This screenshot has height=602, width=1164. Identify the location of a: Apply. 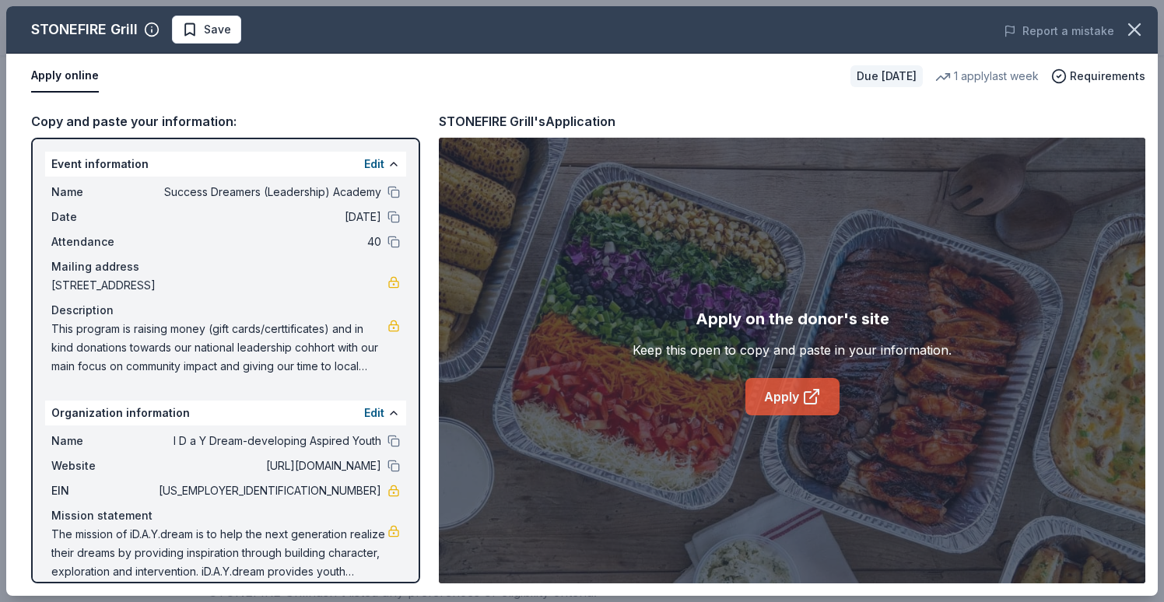
(792, 397).